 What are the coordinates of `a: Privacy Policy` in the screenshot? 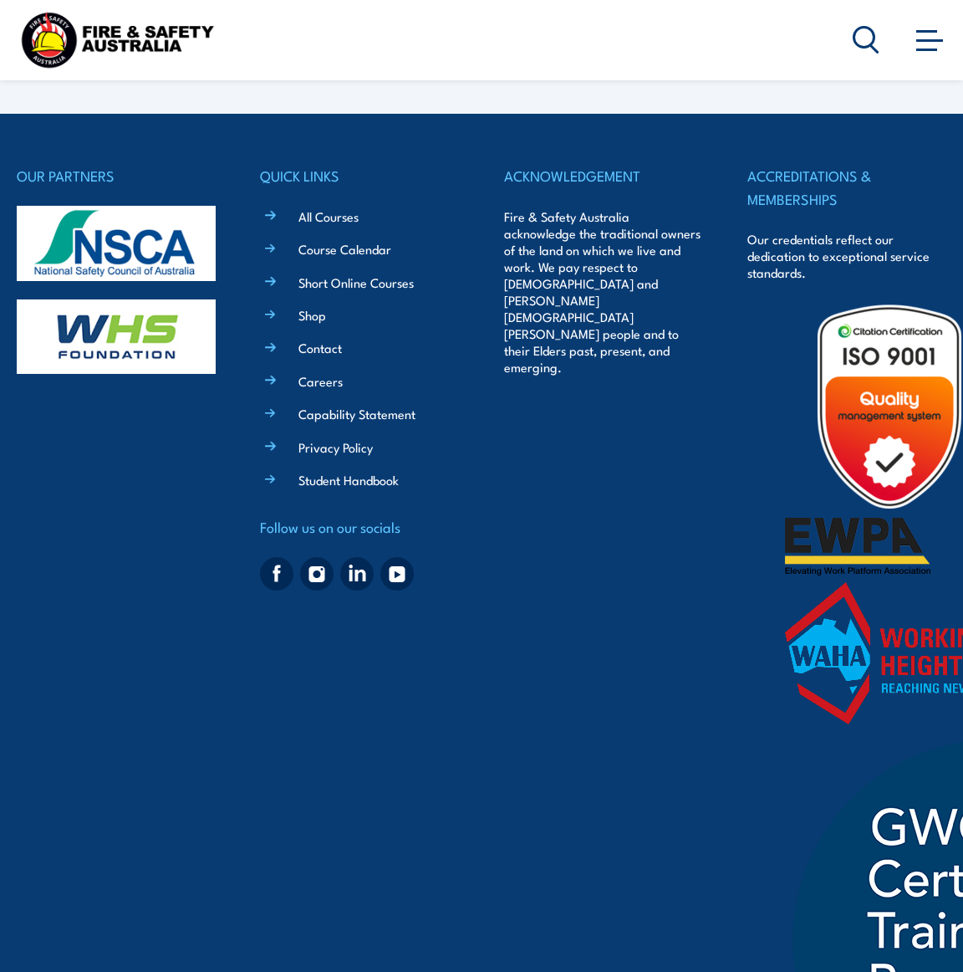 It's located at (335, 447).